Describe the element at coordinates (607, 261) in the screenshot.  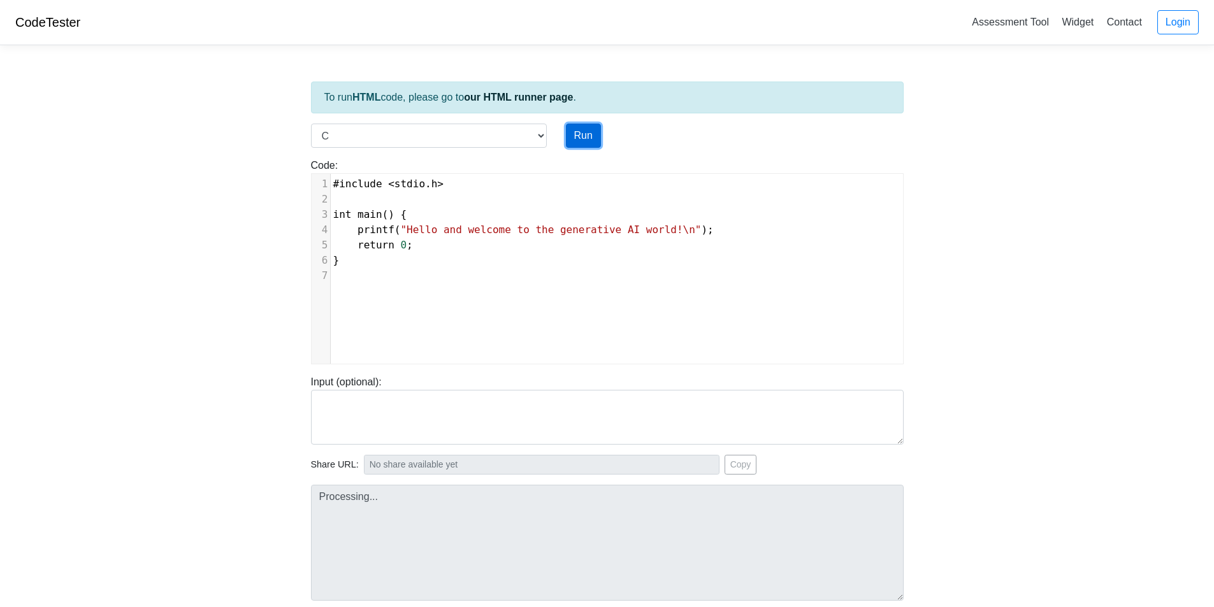
I see `div: Code:` at that location.